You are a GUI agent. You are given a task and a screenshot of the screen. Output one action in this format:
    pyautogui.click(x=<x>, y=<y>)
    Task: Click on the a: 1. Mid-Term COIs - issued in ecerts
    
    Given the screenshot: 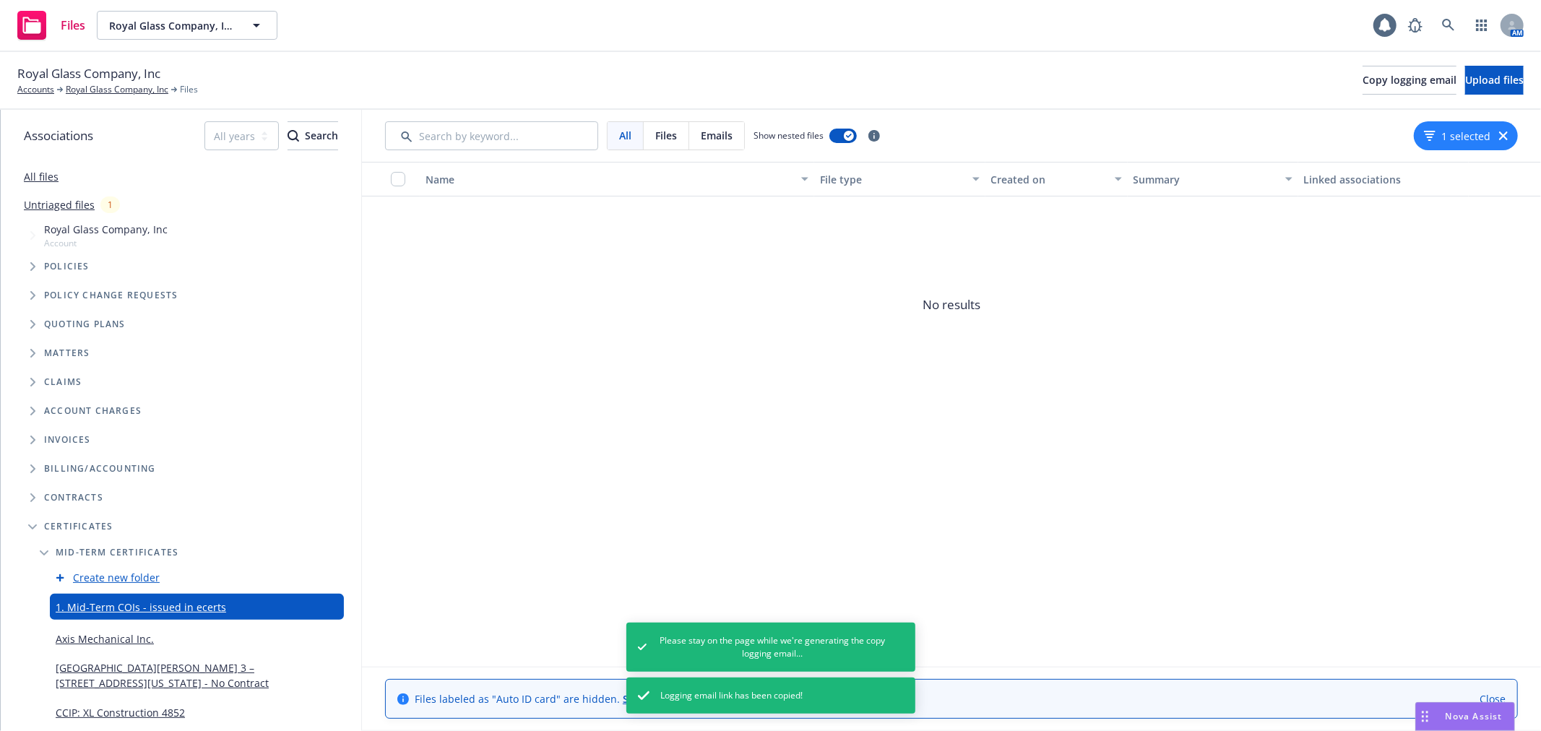 What is the action you would take?
    pyautogui.click(x=141, y=607)
    